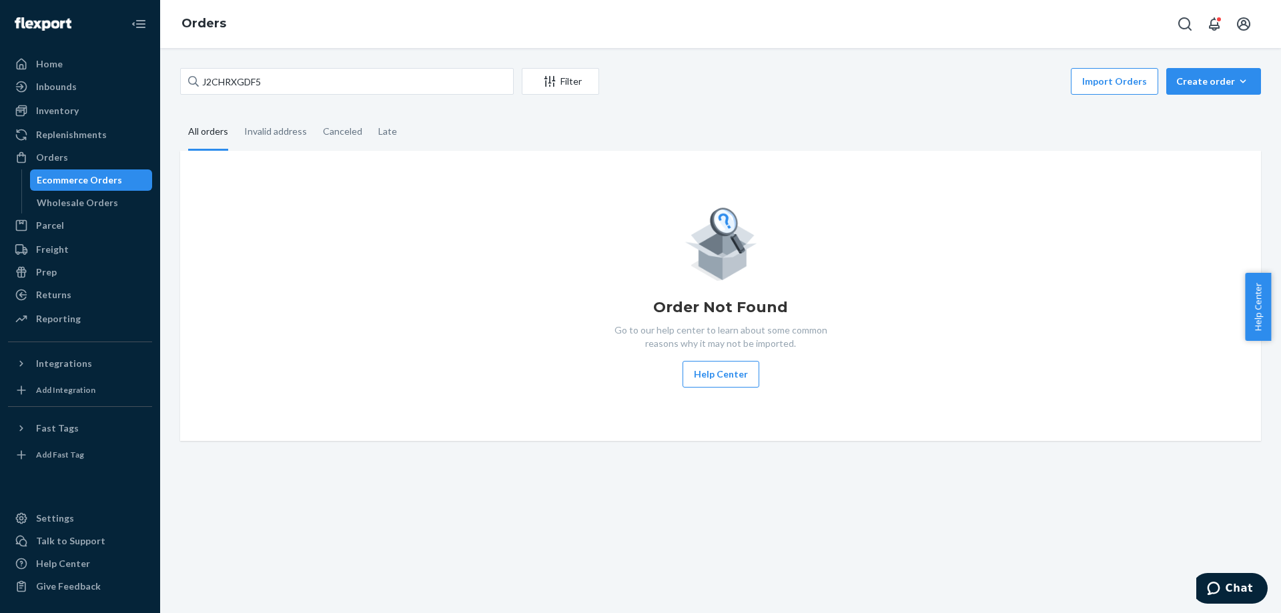 The width and height of the screenshot is (1281, 613). What do you see at coordinates (79, 180) in the screenshot?
I see `div: Ecommerce Orders` at bounding box center [79, 180].